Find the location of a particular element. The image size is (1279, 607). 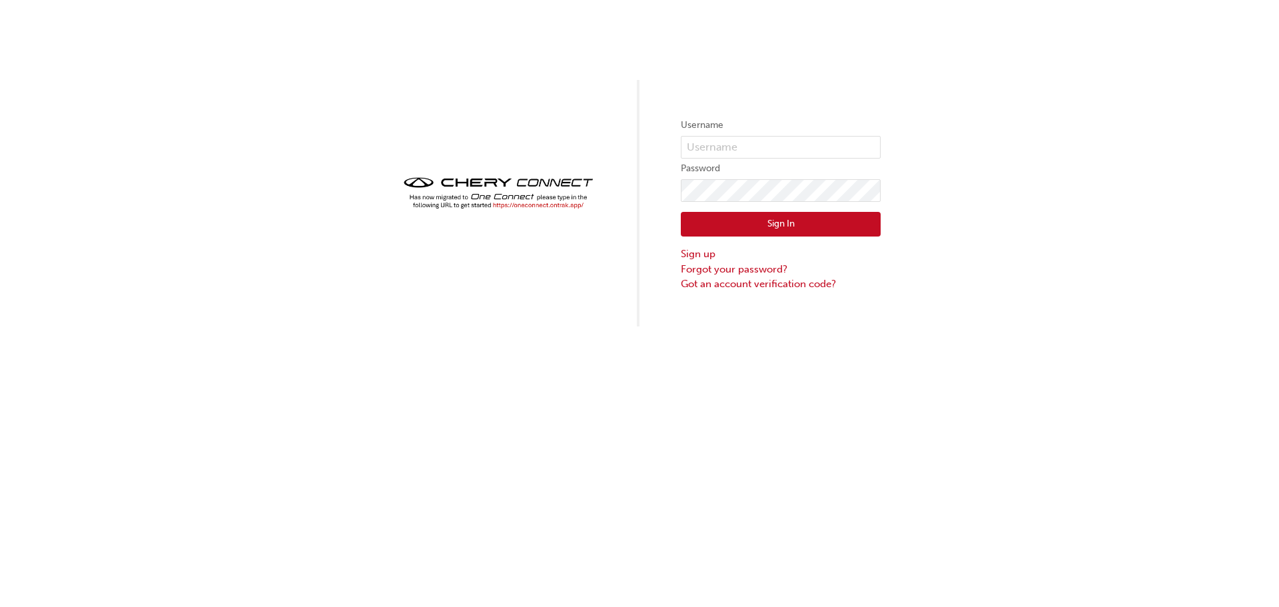

a: Got an account verification code? is located at coordinates (781, 284).